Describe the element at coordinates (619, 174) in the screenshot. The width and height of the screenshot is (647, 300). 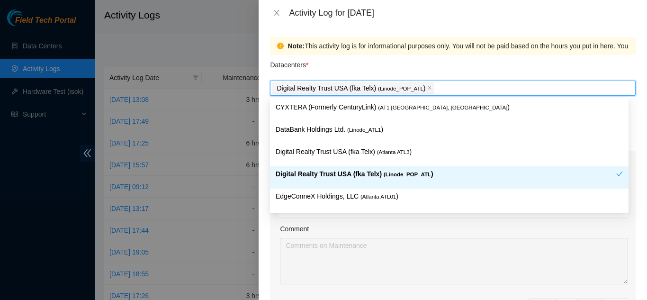
I see `span: check` at that location.